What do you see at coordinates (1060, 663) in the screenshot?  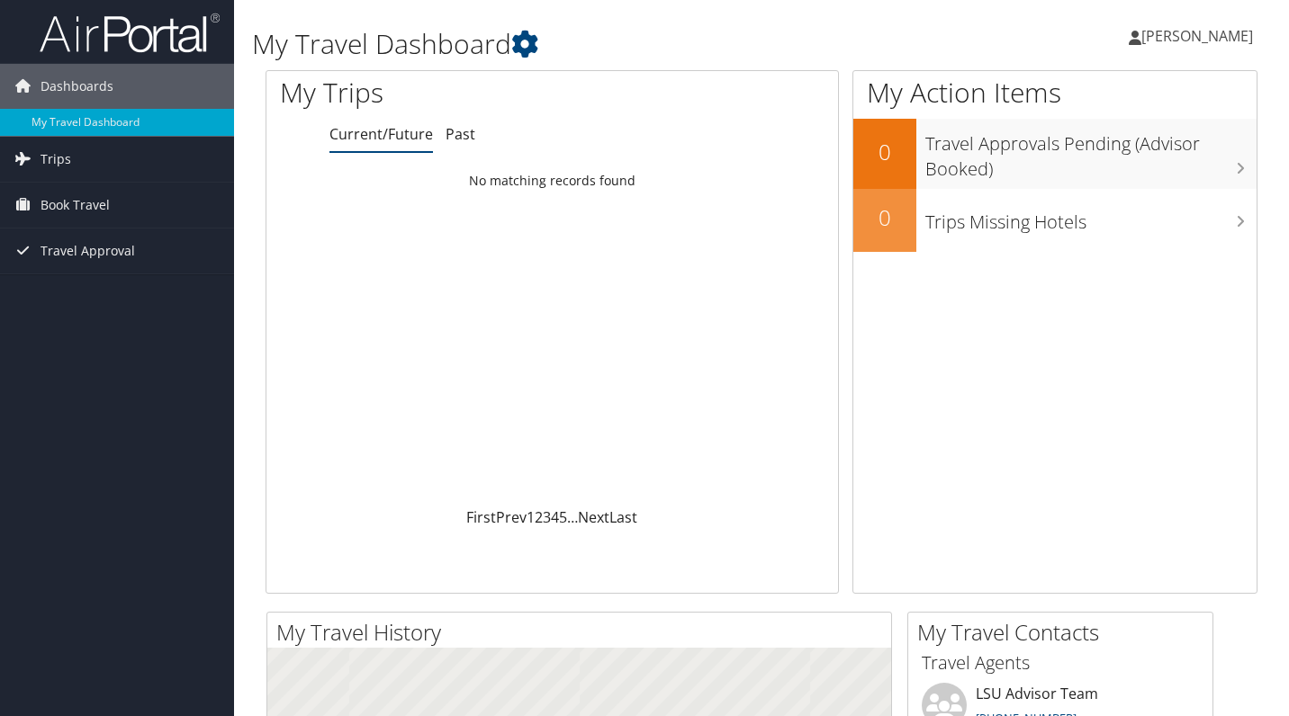 I see `h3: Travel Agents` at bounding box center [1060, 663].